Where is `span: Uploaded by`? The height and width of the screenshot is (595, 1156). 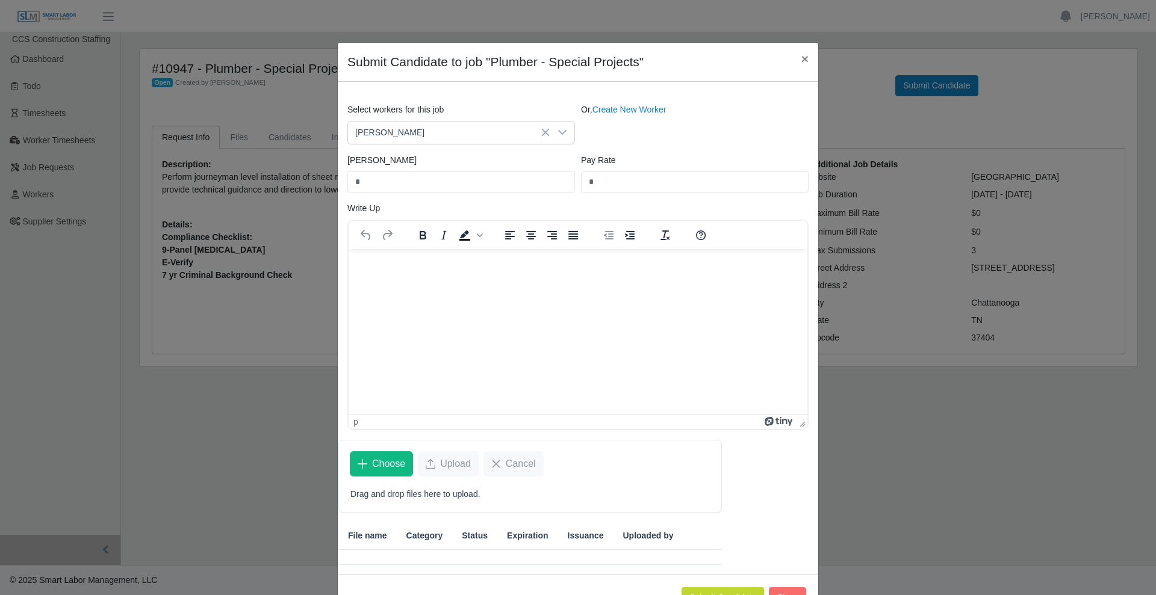
span: Uploaded by is located at coordinates (648, 536).